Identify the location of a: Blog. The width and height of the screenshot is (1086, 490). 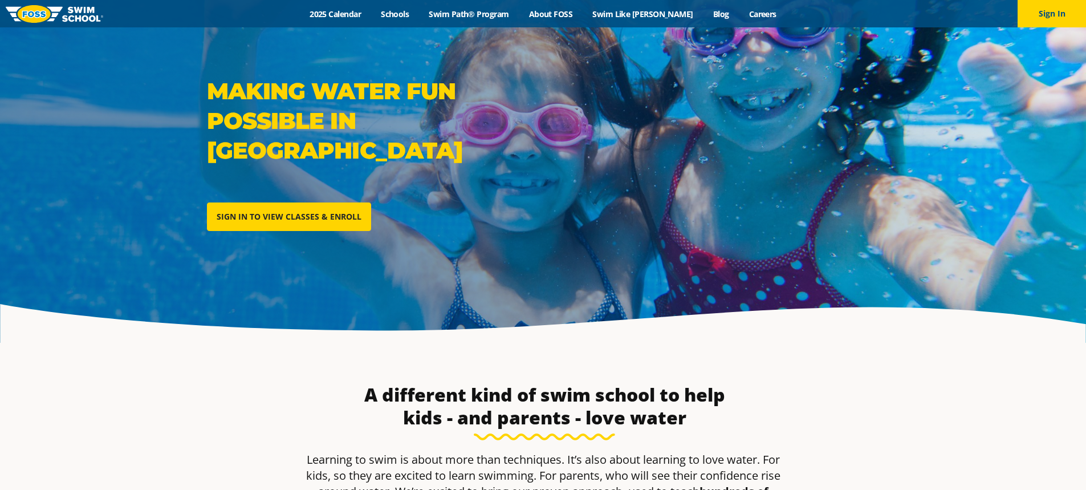
(721, 14).